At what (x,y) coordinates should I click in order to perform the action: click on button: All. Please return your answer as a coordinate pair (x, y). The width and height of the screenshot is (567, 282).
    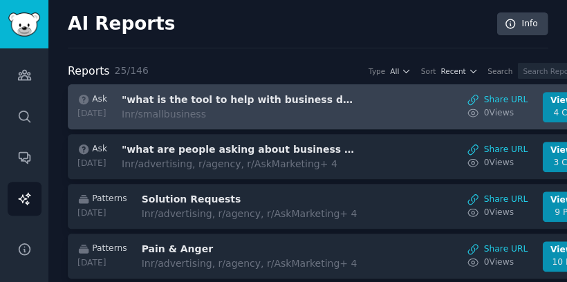
    Looking at the image, I should click on (400, 71).